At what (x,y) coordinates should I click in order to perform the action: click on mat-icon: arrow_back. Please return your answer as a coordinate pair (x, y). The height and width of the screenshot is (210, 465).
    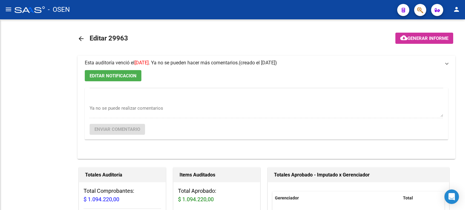
    Looking at the image, I should click on (81, 39).